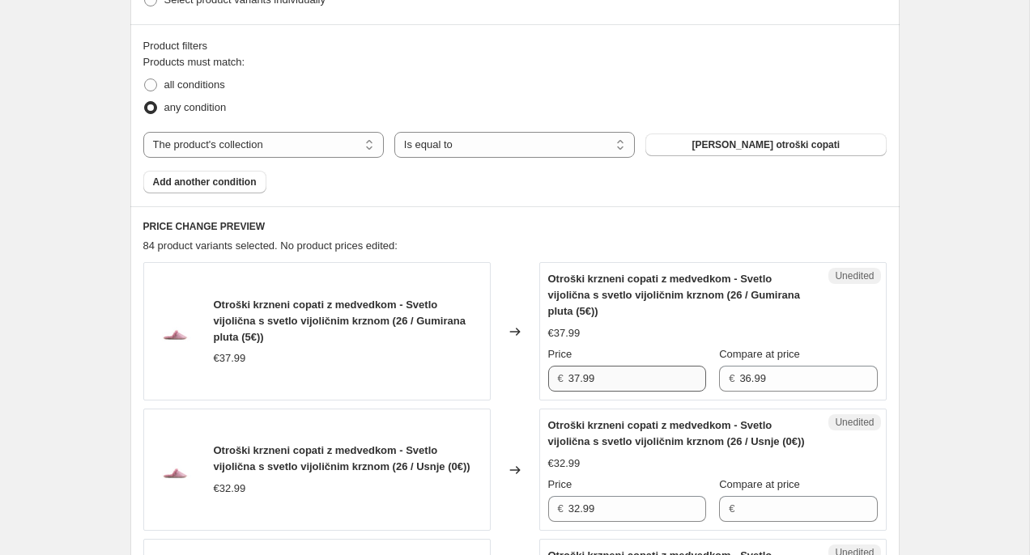 The image size is (1030, 555). Describe the element at coordinates (195, 107) in the screenshot. I see `span: any condition` at that location.